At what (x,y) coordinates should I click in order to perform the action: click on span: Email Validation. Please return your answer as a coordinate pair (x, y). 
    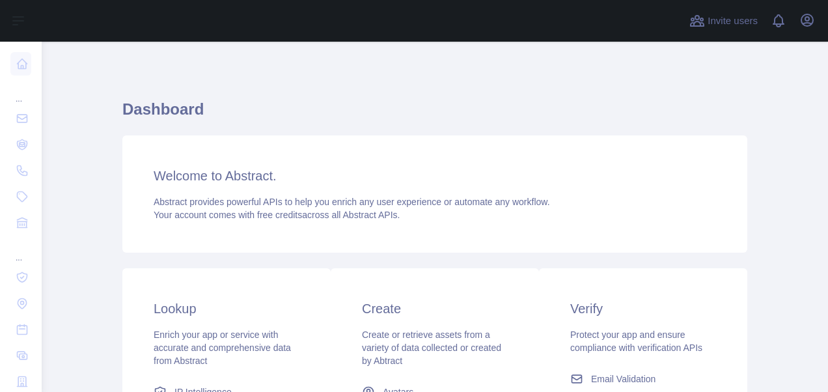
    Looking at the image, I should click on (623, 379).